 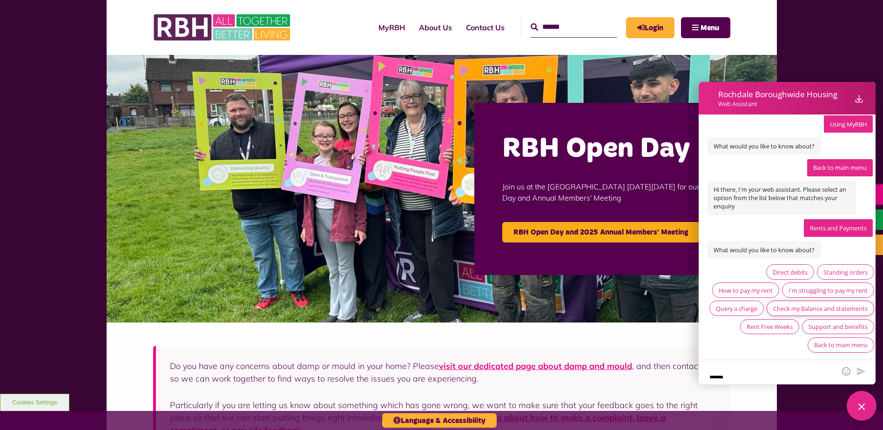 What do you see at coordinates (149, 190) in the screenshot?
I see `div: Standing orders` at bounding box center [149, 190].